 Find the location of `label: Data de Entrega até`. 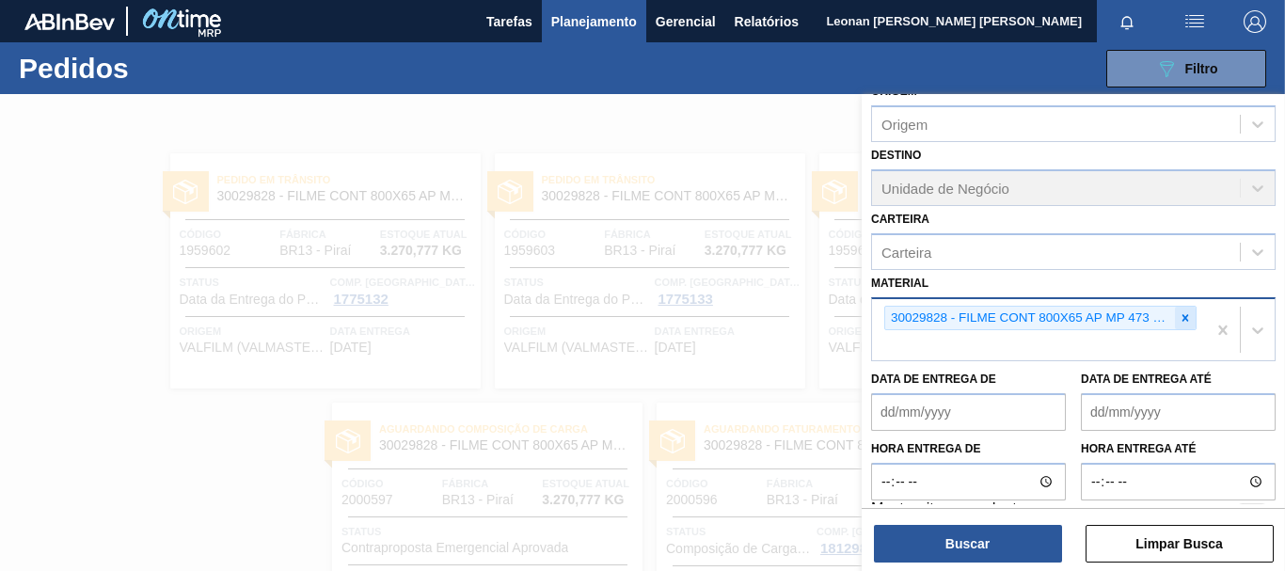

label: Data de Entrega até is located at coordinates (1145, 379).